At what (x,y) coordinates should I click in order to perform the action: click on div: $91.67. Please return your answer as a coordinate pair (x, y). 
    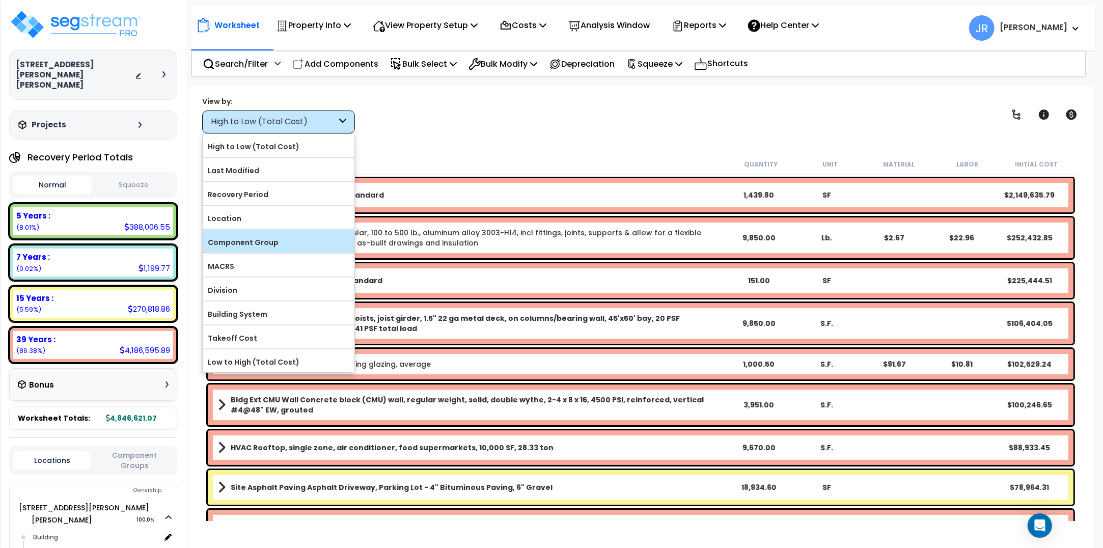
    Looking at the image, I should click on (894, 364).